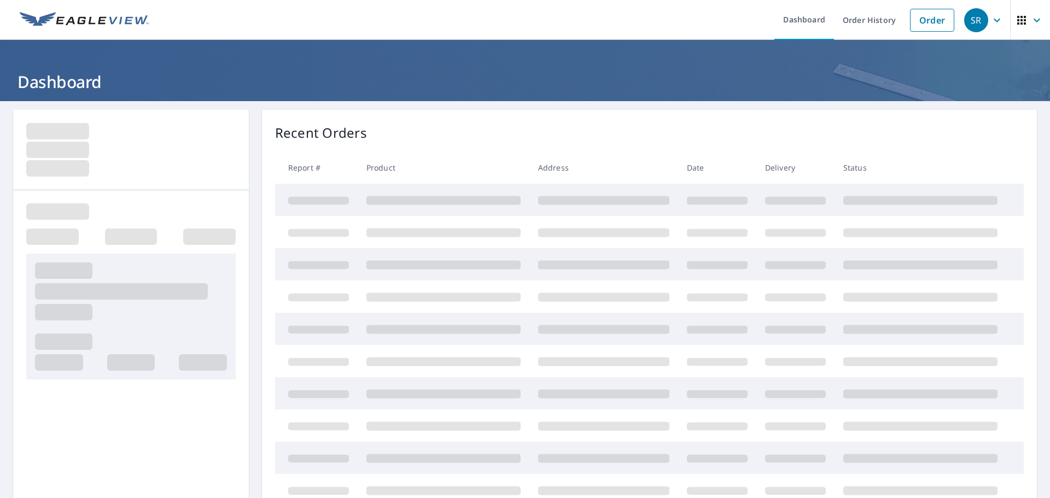  Describe the element at coordinates (976, 20) in the screenshot. I see `div: SR` at that location.